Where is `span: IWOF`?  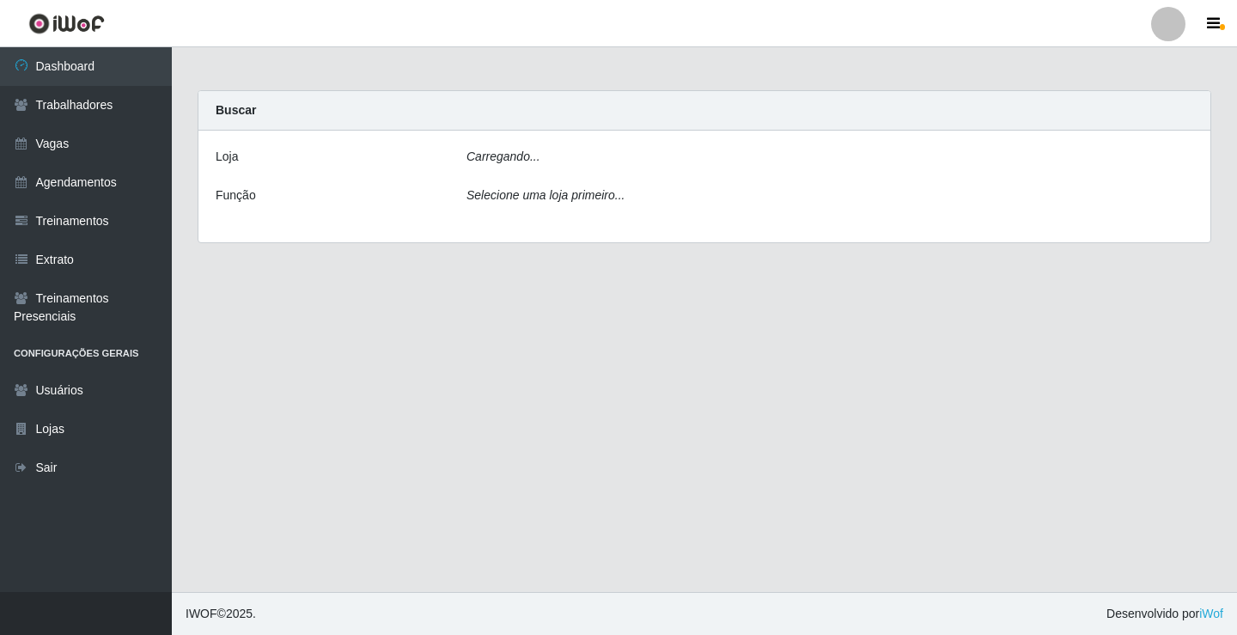
span: IWOF is located at coordinates (201, 613).